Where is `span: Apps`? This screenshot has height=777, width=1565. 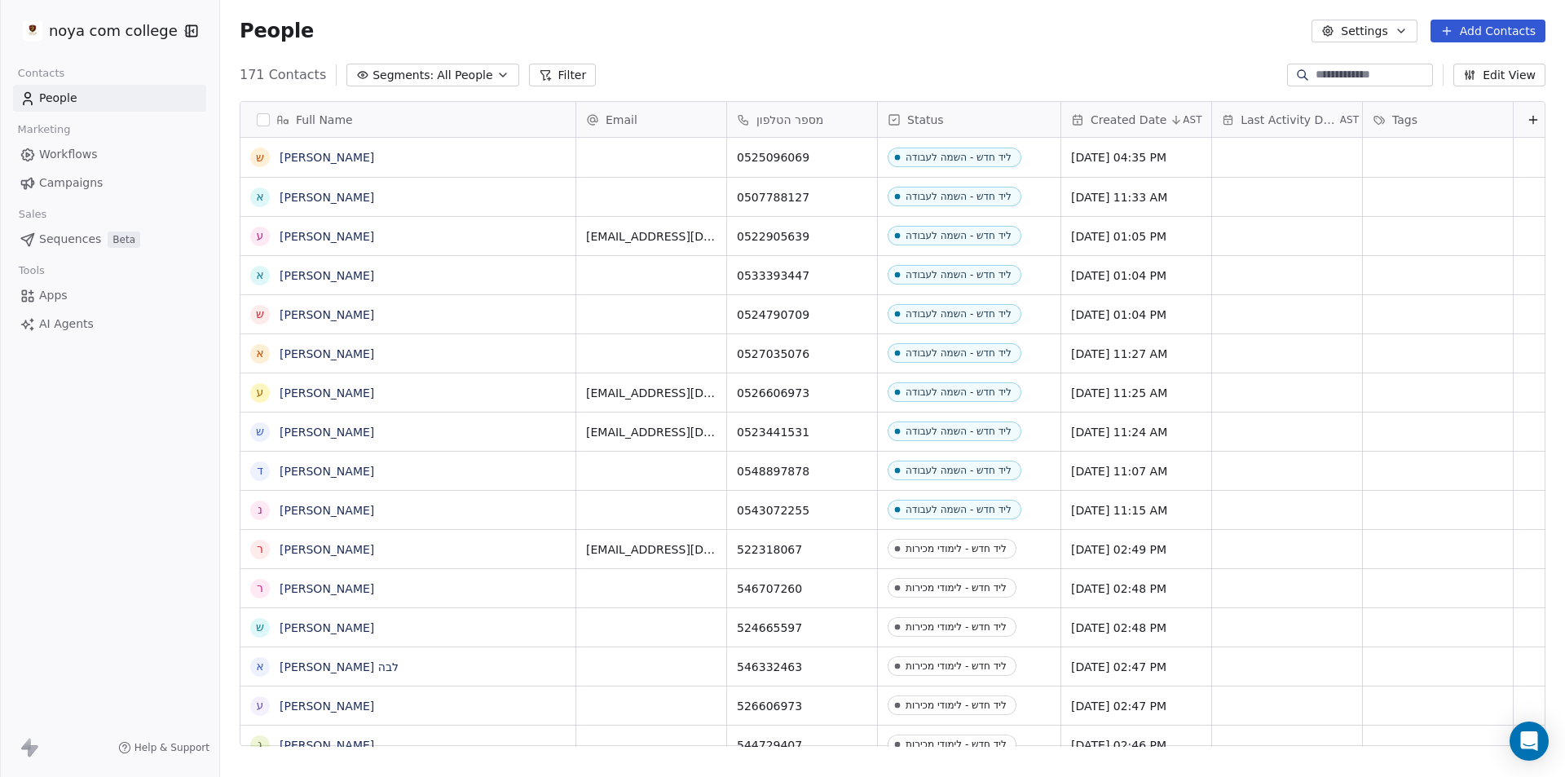 span: Apps is located at coordinates (53, 295).